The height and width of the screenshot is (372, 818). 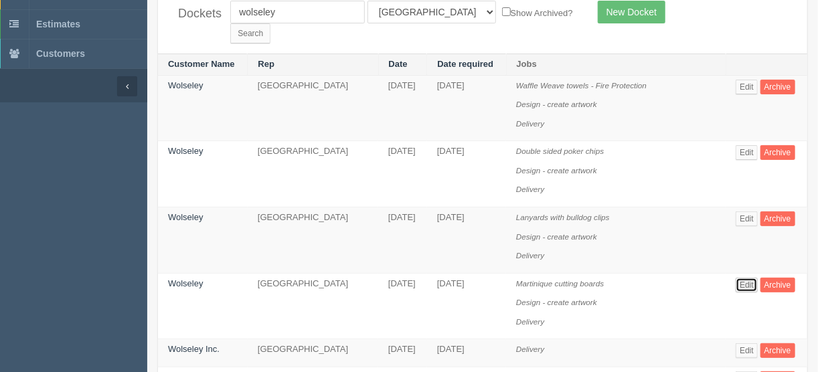 What do you see at coordinates (250, 33) in the screenshot?
I see `input: Search` at bounding box center [250, 33].